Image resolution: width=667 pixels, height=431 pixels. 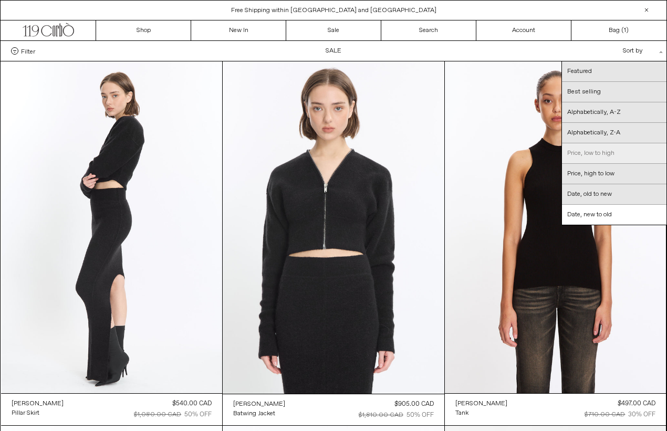 What do you see at coordinates (238, 30) in the screenshot?
I see `a: New In` at bounding box center [238, 30].